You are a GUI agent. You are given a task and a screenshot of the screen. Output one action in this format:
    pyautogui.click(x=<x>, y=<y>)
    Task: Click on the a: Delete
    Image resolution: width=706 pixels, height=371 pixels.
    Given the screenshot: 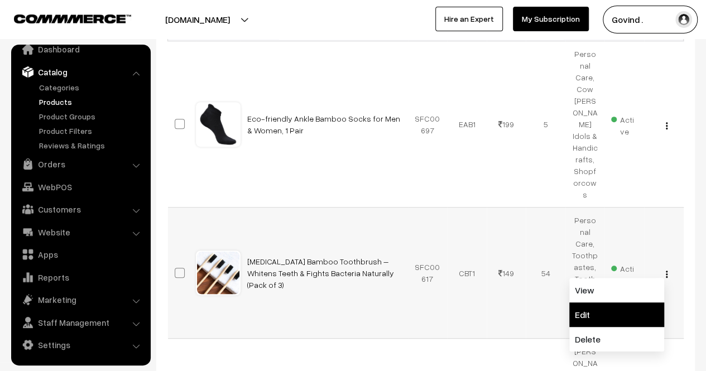 What is the action you would take?
    pyautogui.click(x=617, y=340)
    